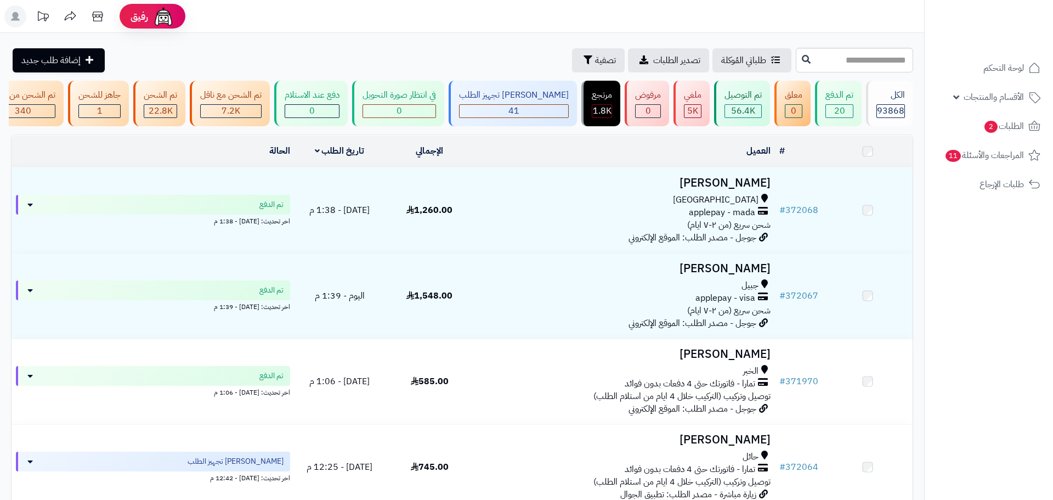 The height and width of the screenshot is (500, 1053). What do you see at coordinates (994, 97) in the screenshot?
I see `span: الأقسام والمنتجات` at bounding box center [994, 97].